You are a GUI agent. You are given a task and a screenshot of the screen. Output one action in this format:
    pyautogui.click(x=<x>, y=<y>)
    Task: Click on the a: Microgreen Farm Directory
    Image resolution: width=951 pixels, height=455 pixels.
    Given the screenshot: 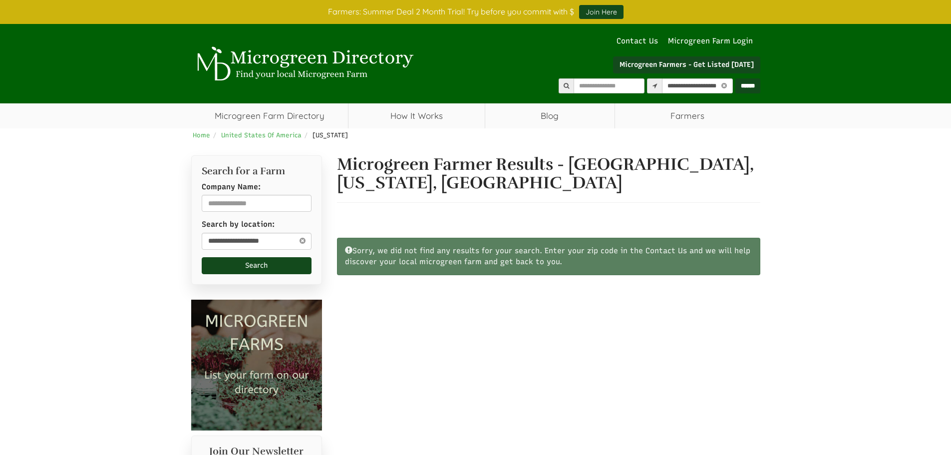 What is the action you would take?
    pyautogui.click(x=270, y=116)
    